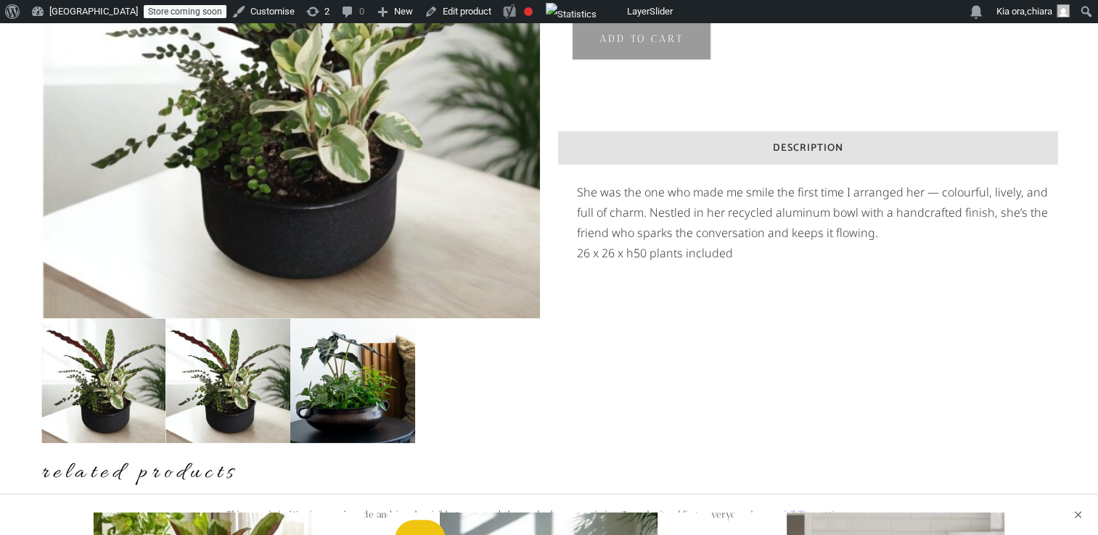 The height and width of the screenshot is (535, 1098). I want to click on img: FEDERICA - Image 3, so click(353, 381).